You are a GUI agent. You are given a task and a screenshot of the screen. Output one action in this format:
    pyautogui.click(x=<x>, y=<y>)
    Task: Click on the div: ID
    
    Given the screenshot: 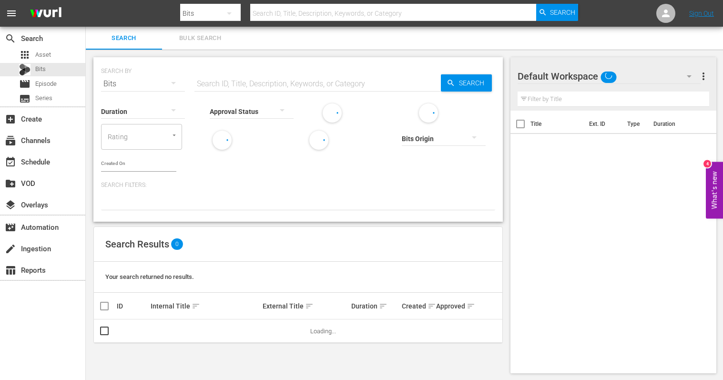 What is the action you would take?
    pyautogui.click(x=132, y=306)
    